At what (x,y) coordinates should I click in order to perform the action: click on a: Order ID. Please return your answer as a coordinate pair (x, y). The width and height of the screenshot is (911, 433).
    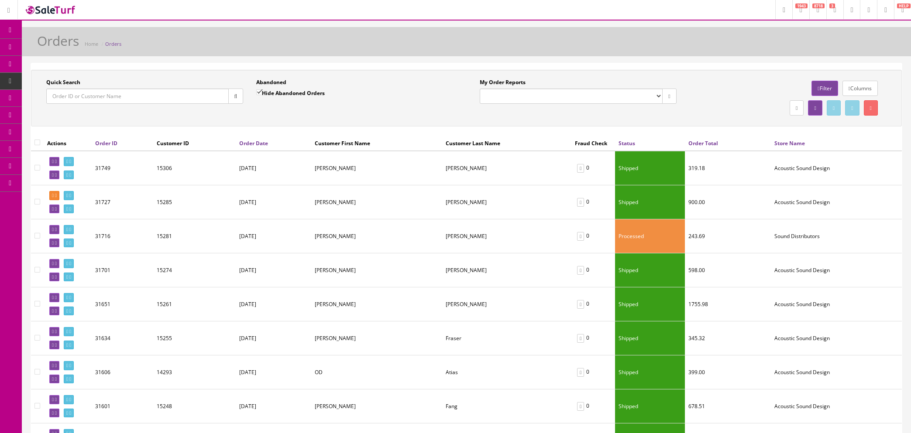
    Looking at the image, I should click on (106, 143).